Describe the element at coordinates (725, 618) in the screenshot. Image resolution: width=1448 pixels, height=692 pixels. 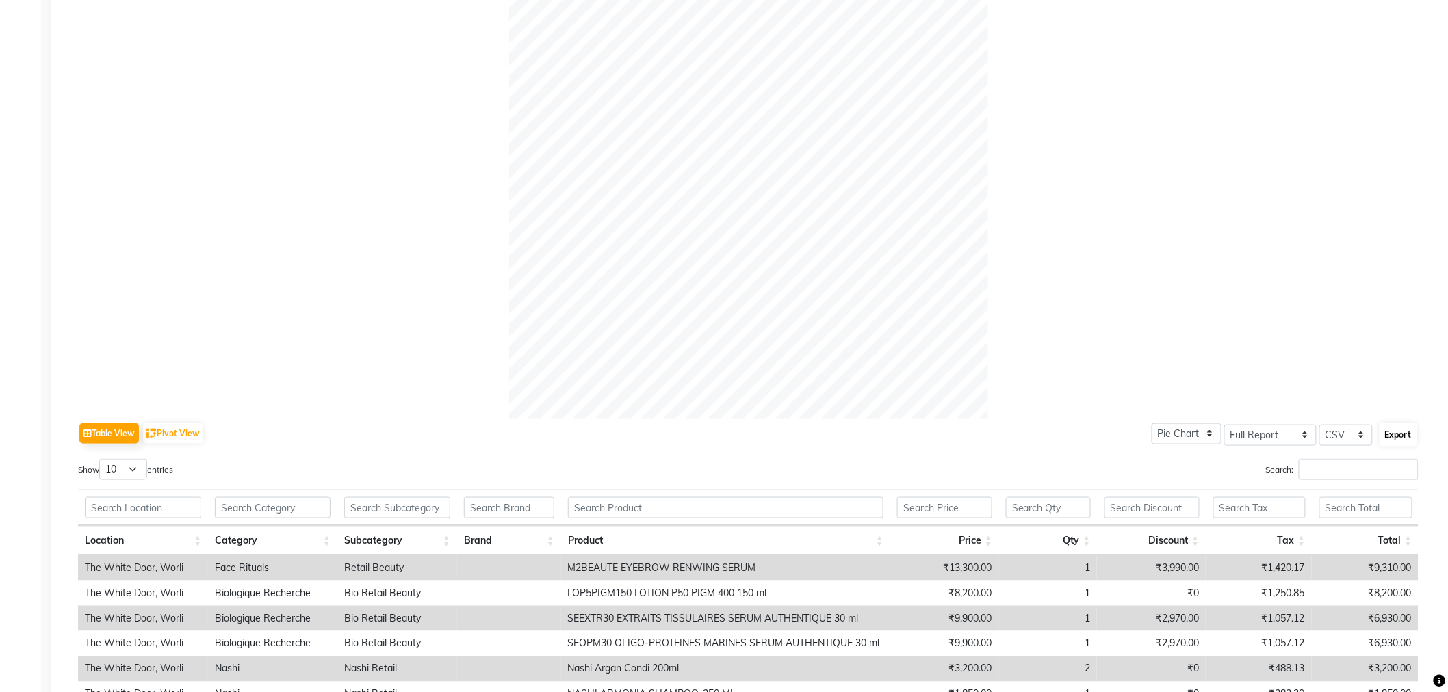
I see `td: SEEXTR30 EXTRAITS TISSULAIRES SERUM AUTHENTIQUE 30 ml` at that location.